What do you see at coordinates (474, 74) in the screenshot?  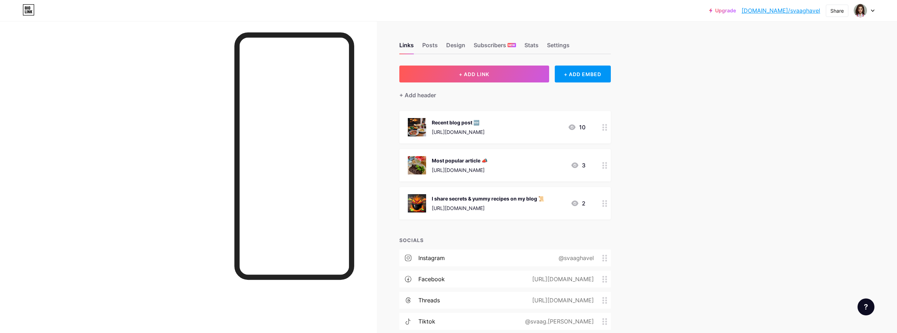 I see `span: + ADD LINK` at bounding box center [474, 74].